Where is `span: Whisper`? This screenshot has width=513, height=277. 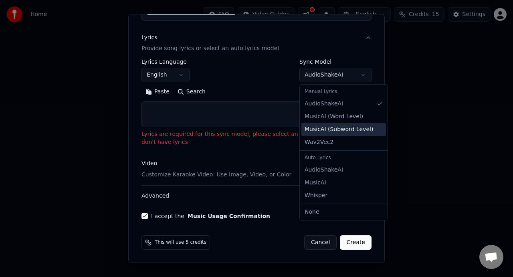
span: Whisper is located at coordinates (316, 196).